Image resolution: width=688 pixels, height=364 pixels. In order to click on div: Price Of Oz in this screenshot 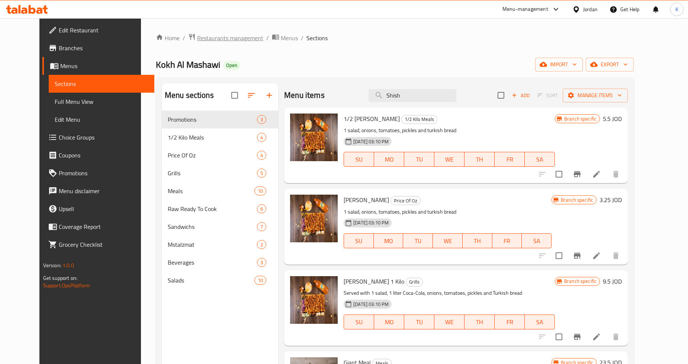, I will do `click(212, 155)`.